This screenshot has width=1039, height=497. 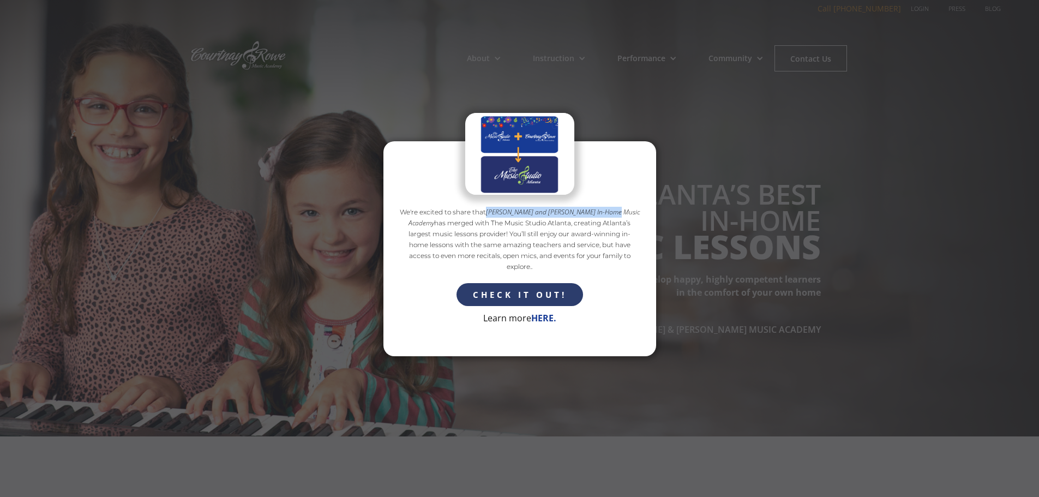 What do you see at coordinates (520, 295) in the screenshot?
I see `a: CHECK IT OUT!` at bounding box center [520, 295].